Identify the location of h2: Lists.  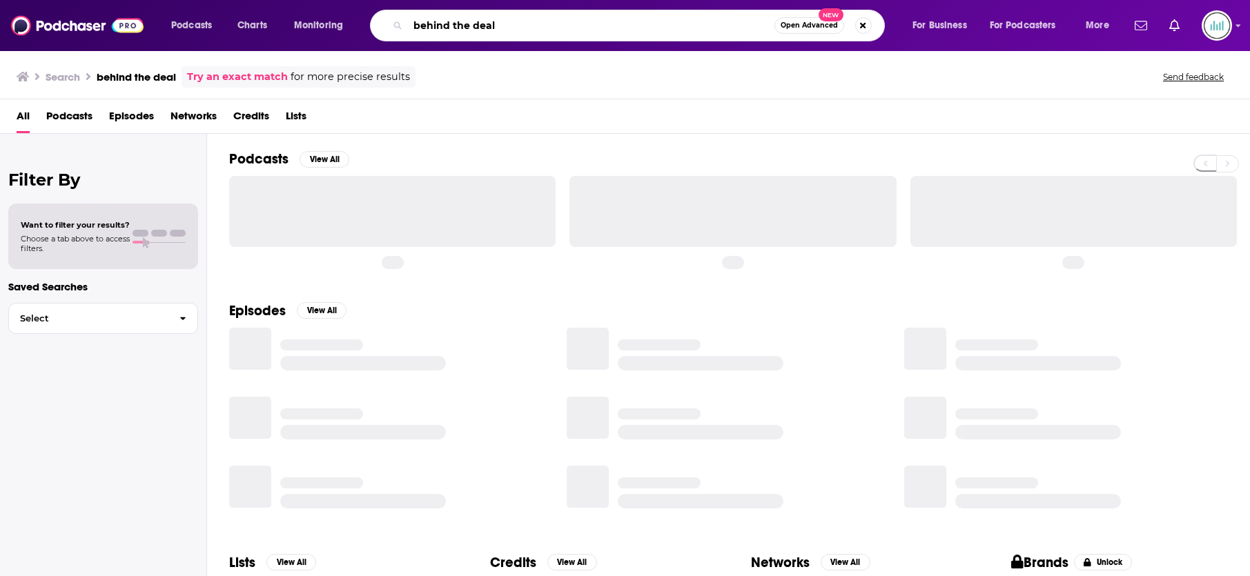
(242, 562).